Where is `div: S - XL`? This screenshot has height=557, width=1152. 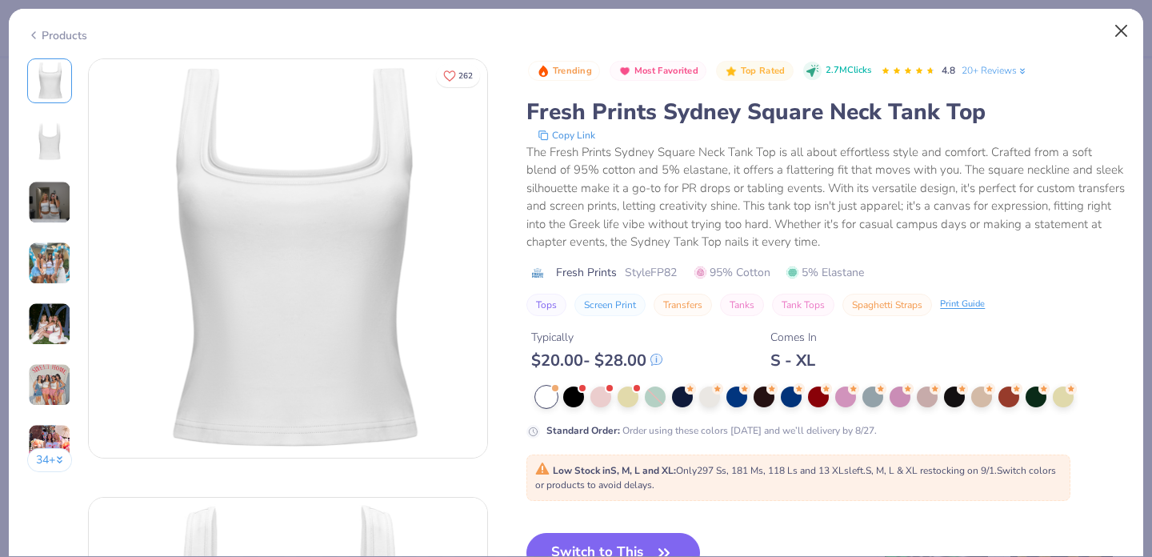 div: S - XL is located at coordinates (794, 360).